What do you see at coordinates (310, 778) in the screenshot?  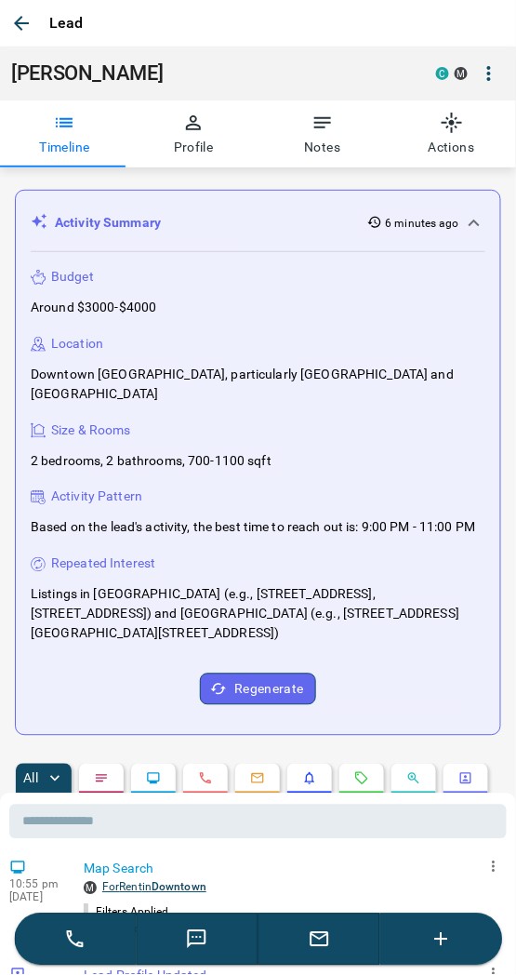 I see `svg: Listing Alerts` at bounding box center [310, 778].